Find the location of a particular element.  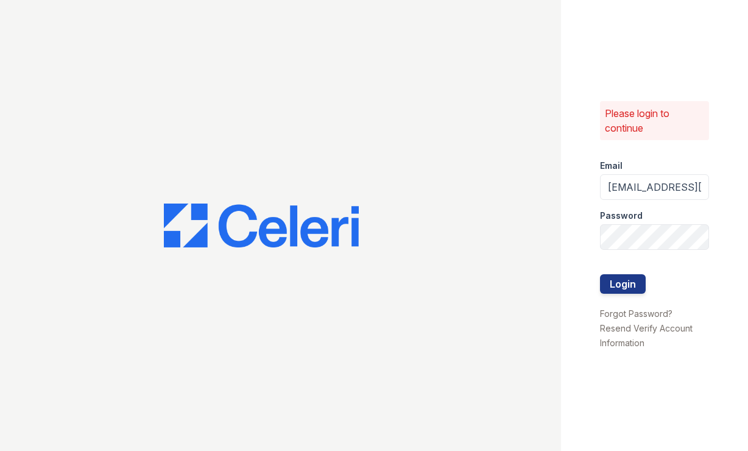

label: Email is located at coordinates (611, 166).